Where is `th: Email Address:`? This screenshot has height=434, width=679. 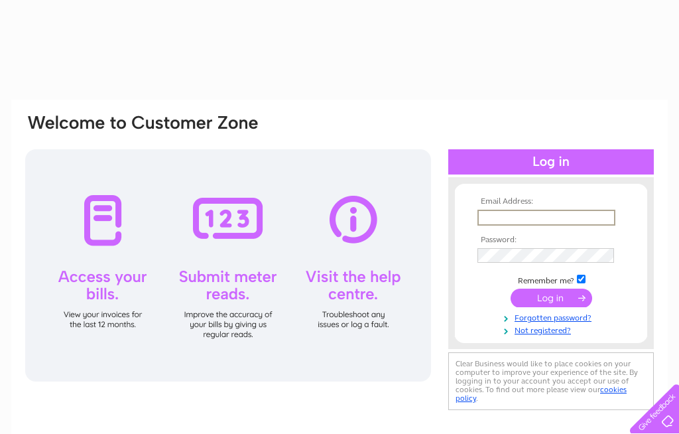 th: Email Address: is located at coordinates (551, 202).